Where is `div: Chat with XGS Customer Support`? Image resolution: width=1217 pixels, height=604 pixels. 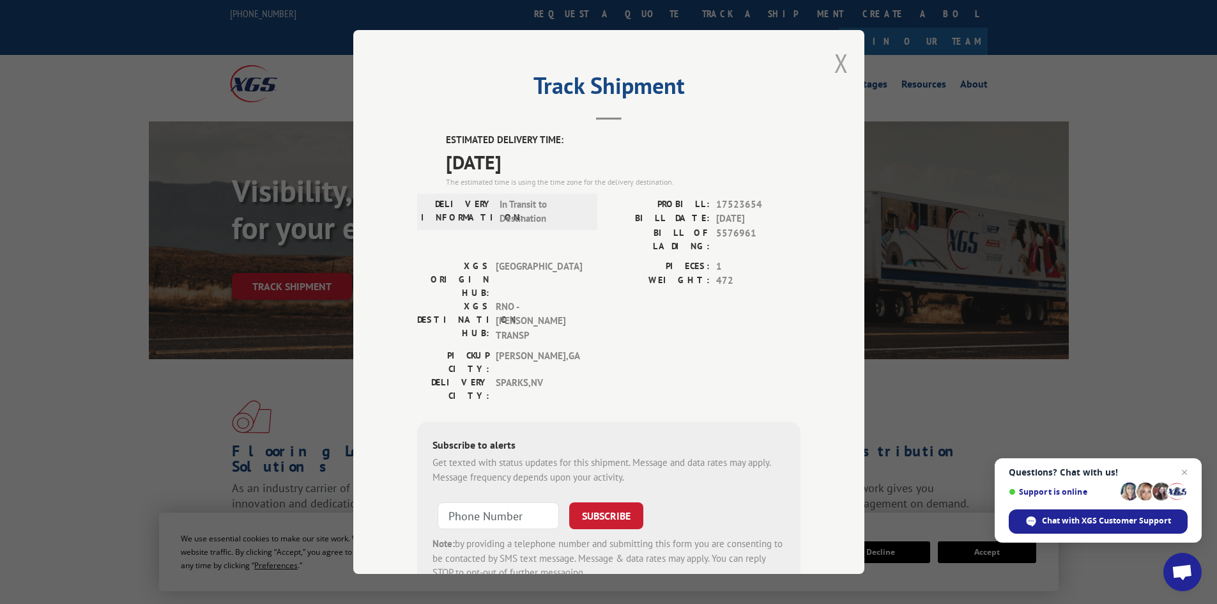 div: Chat with XGS Customer Support is located at coordinates (1098, 521).